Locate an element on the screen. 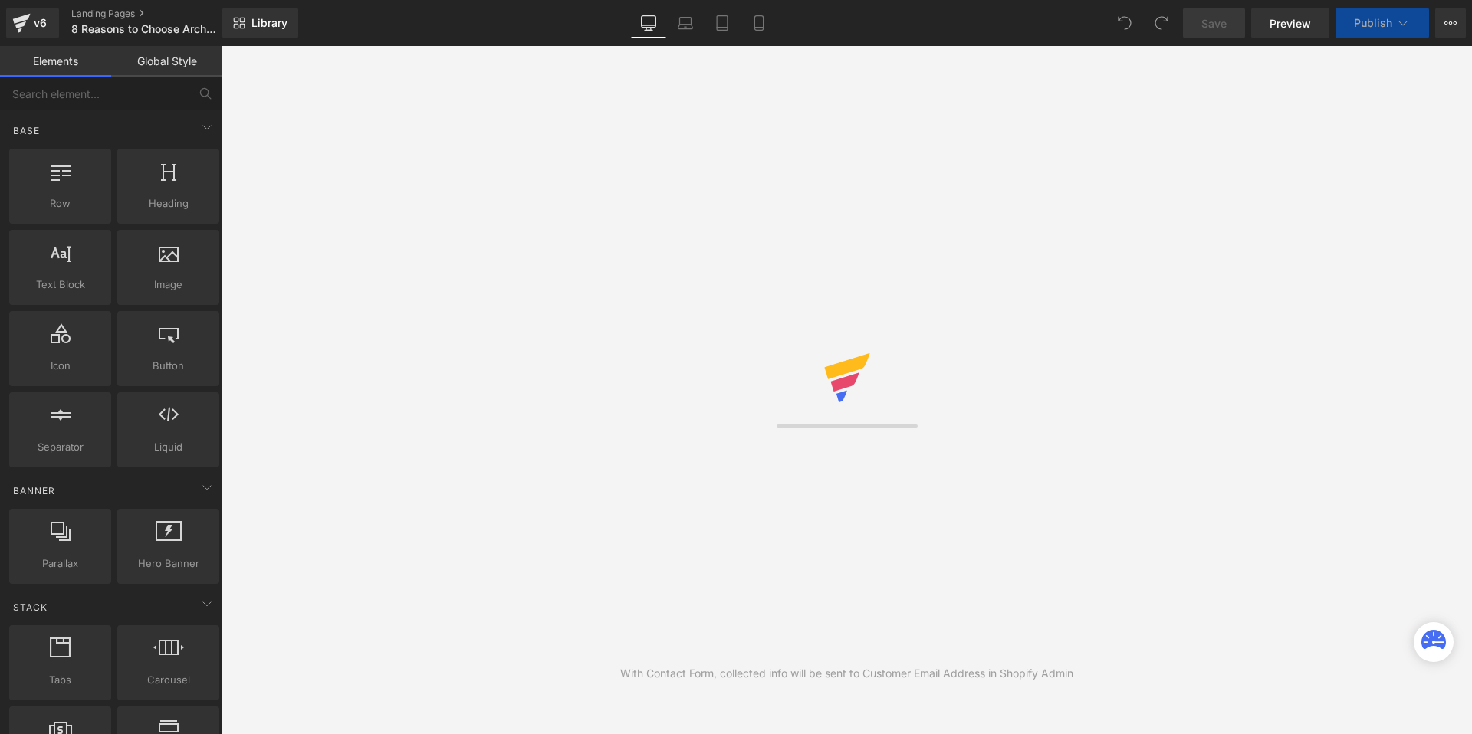  span: Preview is located at coordinates (1290, 23).